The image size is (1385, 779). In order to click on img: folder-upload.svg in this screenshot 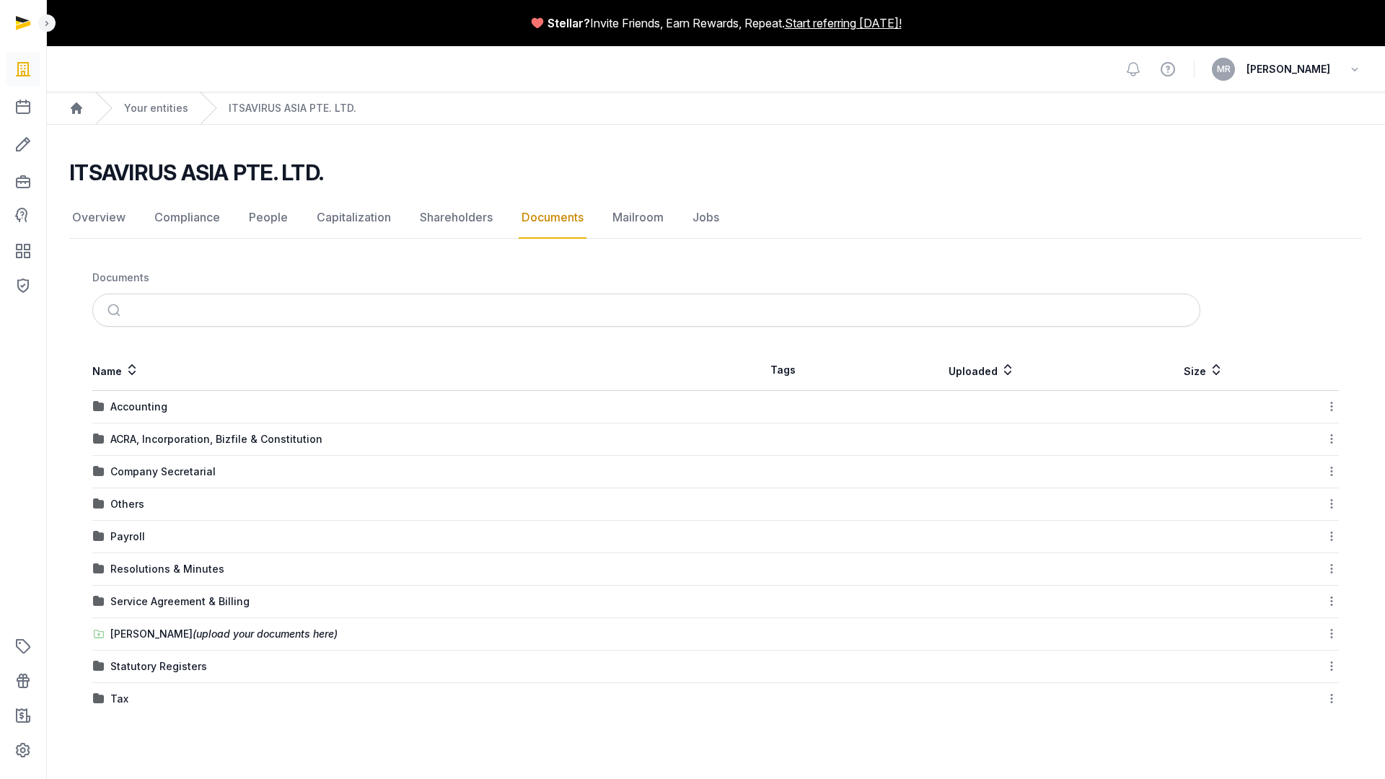, I will do `click(99, 634)`.